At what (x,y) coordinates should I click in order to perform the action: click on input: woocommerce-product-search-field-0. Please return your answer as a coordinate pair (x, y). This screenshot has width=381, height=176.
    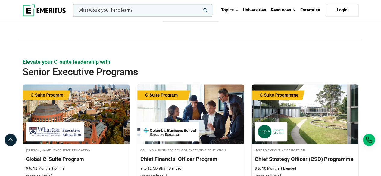
    Looking at the image, I should click on (143, 10).